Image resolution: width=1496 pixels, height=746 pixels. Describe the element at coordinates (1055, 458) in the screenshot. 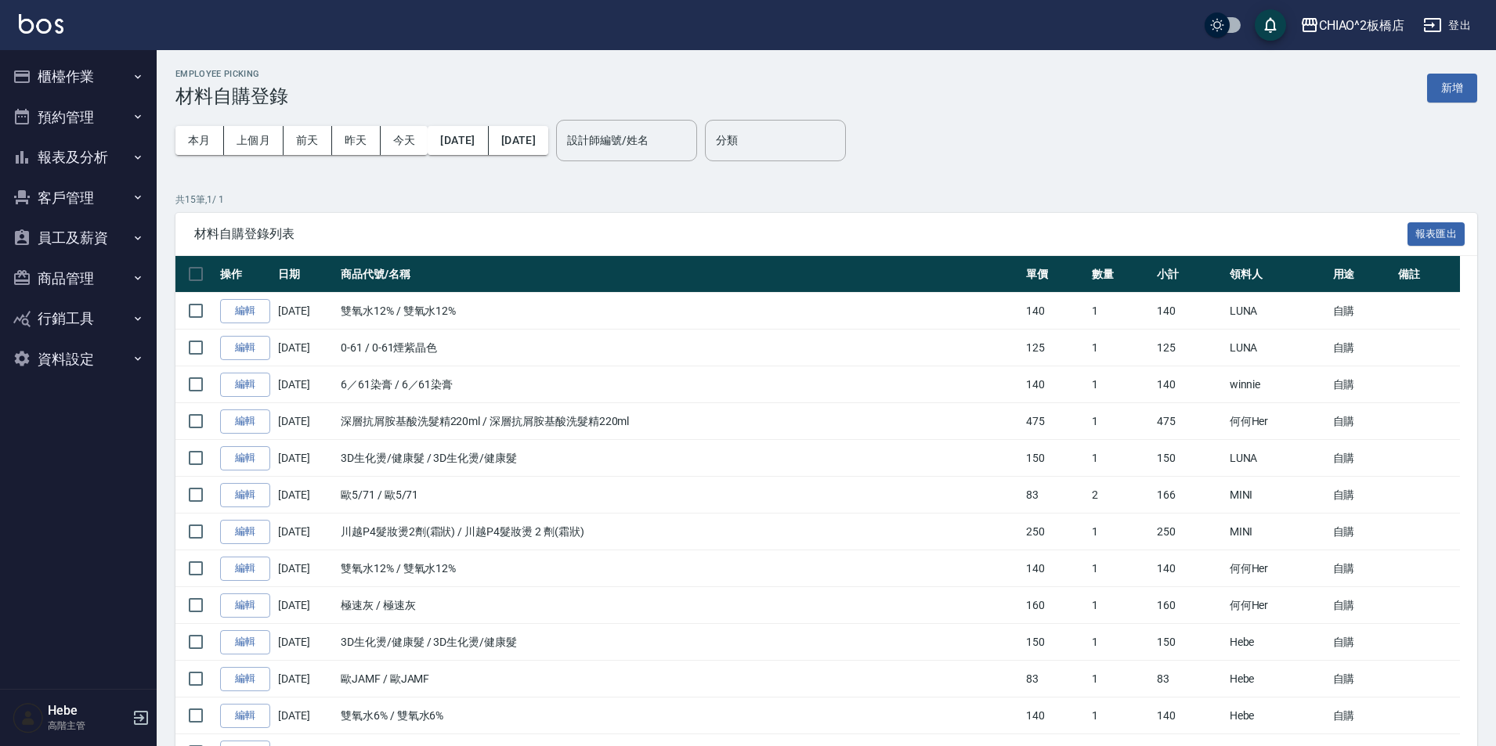

I see `td: 150` at that location.